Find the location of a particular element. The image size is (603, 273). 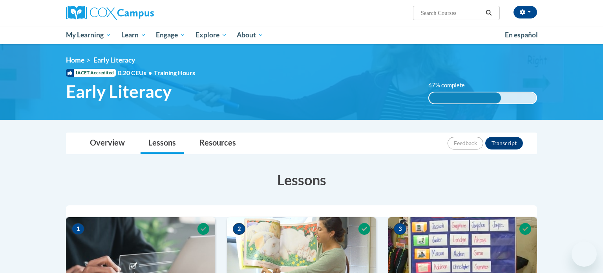

a: Explore is located at coordinates (211, 35).